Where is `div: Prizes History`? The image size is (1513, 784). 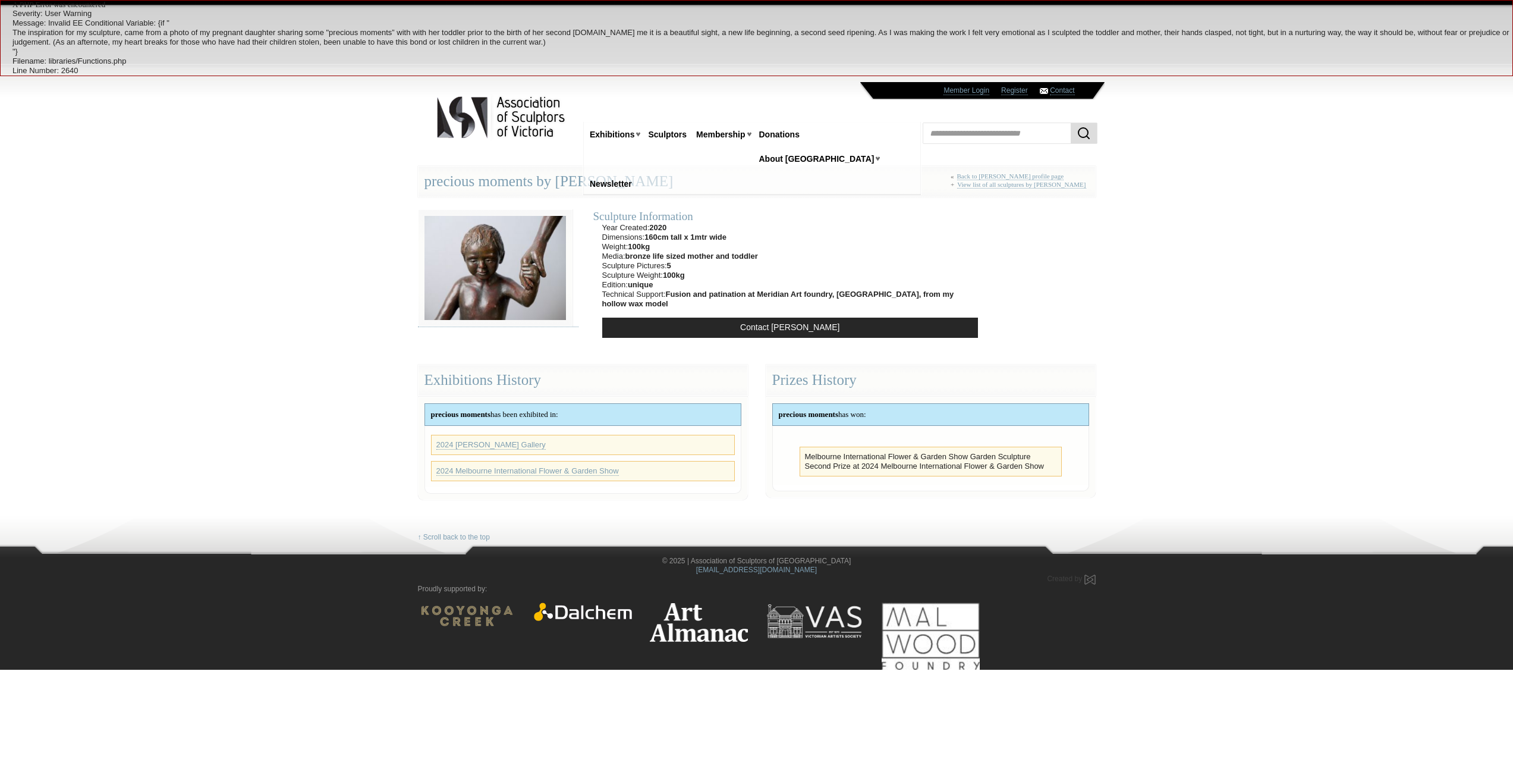
div: Prizes History is located at coordinates (930, 380).